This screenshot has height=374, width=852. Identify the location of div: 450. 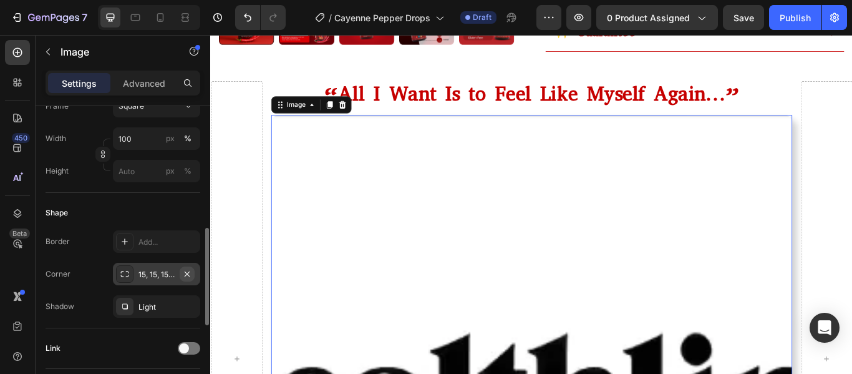
(21, 138).